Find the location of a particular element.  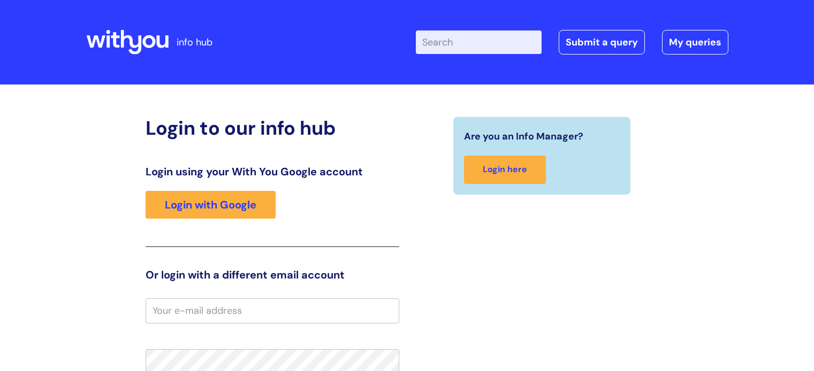

a: Login with Google is located at coordinates (210, 205).